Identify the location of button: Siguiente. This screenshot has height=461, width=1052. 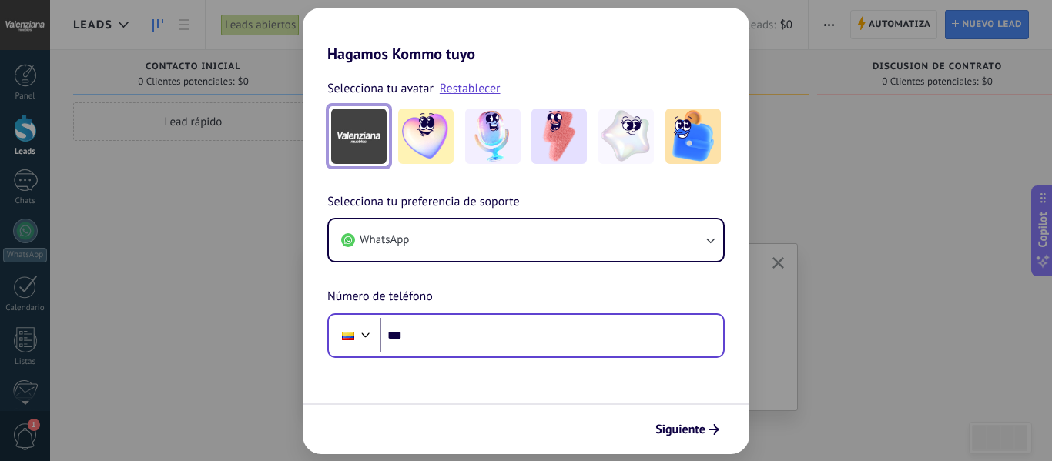
(687, 430).